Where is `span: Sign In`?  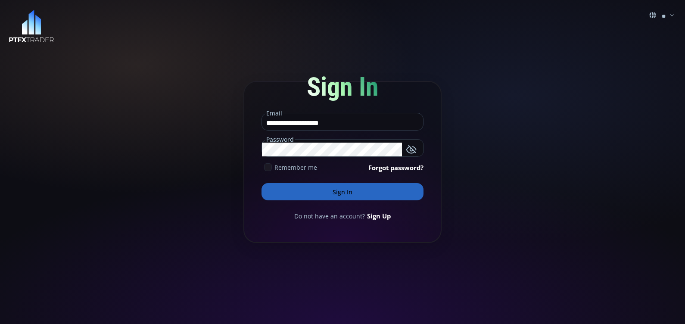 span: Sign In is located at coordinates (342, 87).